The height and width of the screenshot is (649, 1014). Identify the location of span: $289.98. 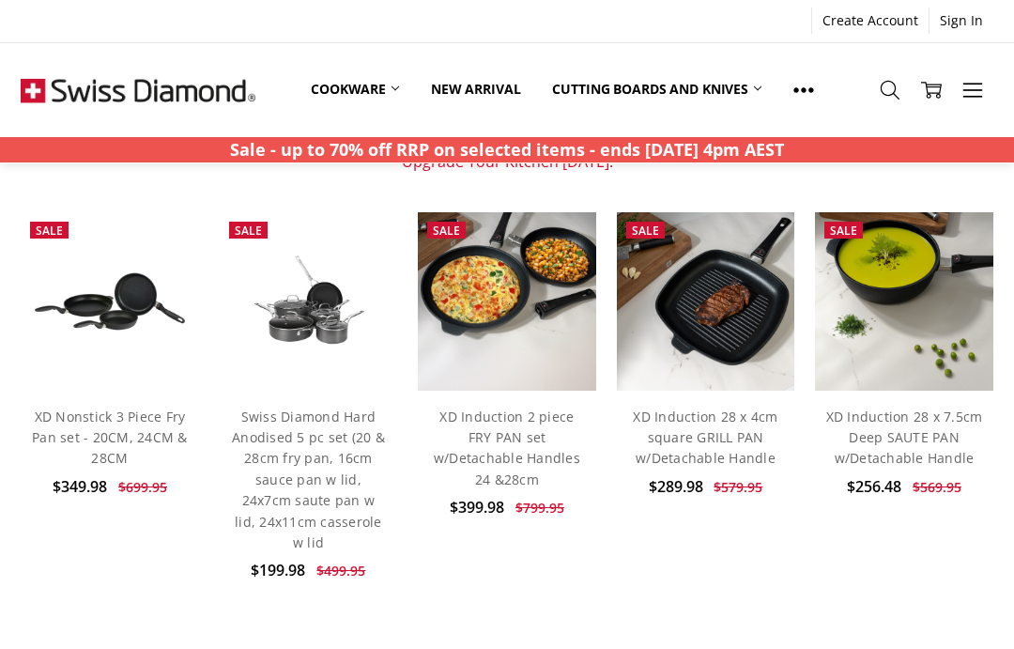
(676, 486).